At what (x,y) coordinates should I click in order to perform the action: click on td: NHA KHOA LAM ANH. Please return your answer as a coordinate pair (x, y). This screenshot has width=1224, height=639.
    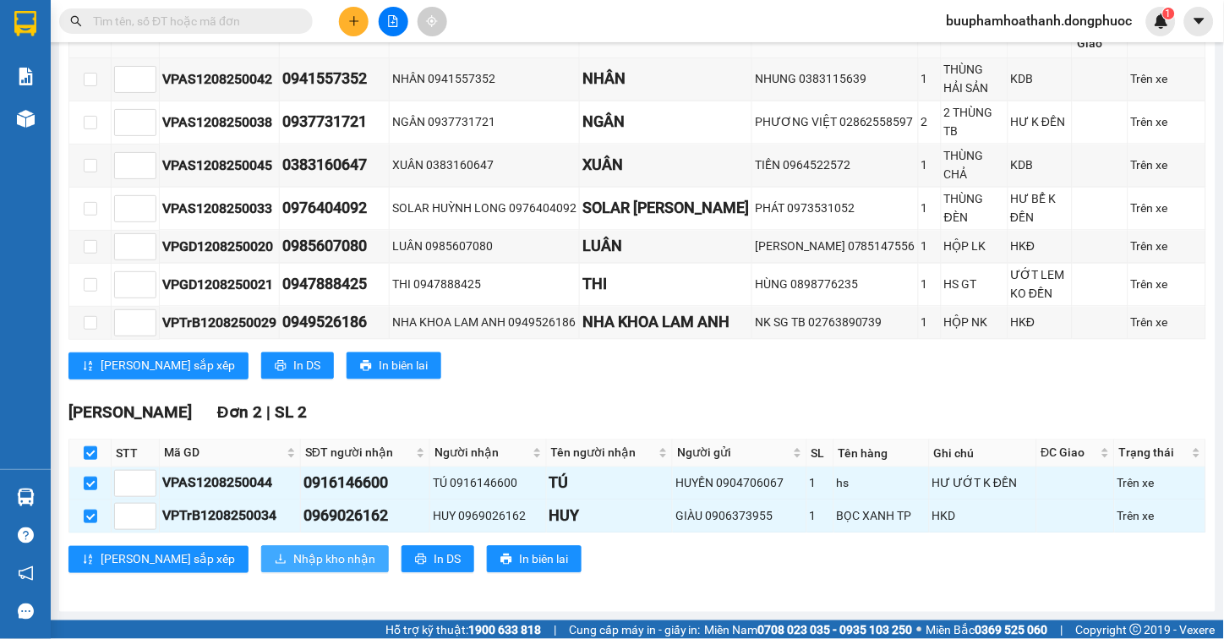
    Looking at the image, I should click on (666, 323).